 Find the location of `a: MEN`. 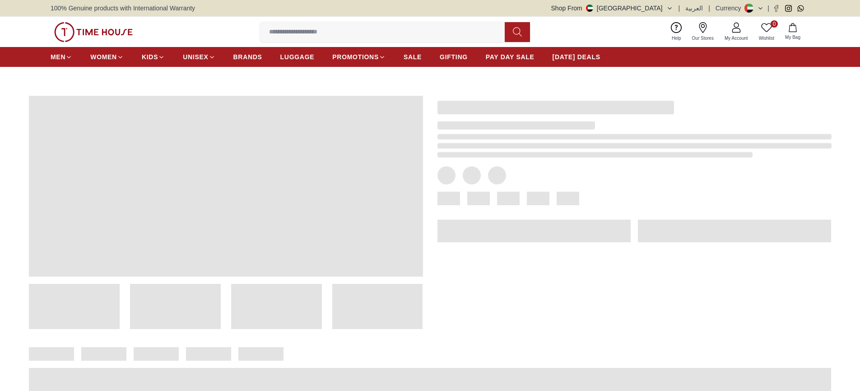

a: MEN is located at coordinates (61, 57).